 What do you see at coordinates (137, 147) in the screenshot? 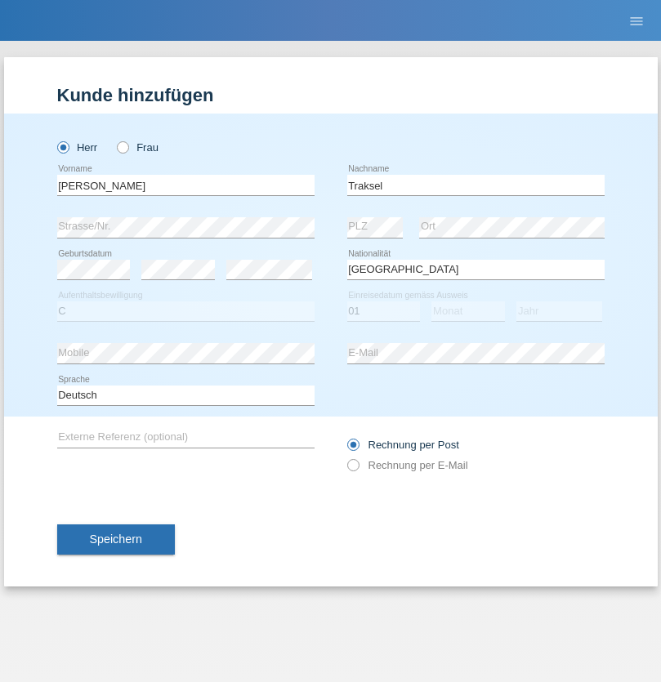
I see `label: Frau` at bounding box center [137, 147].